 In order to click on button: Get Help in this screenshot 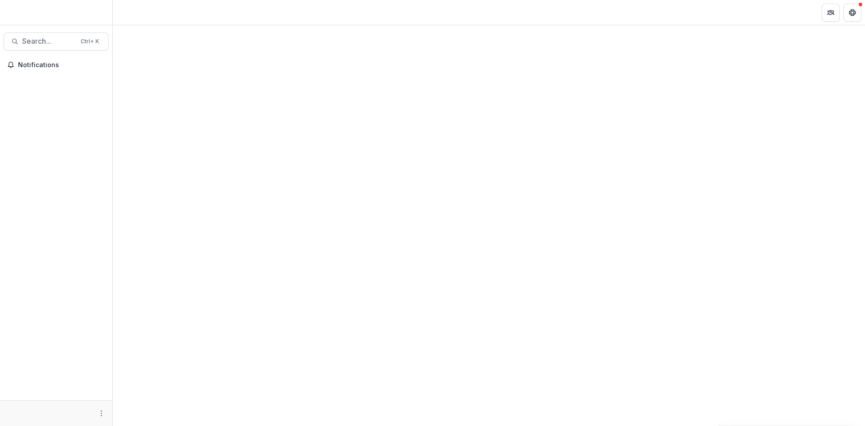, I will do `click(852, 13)`.